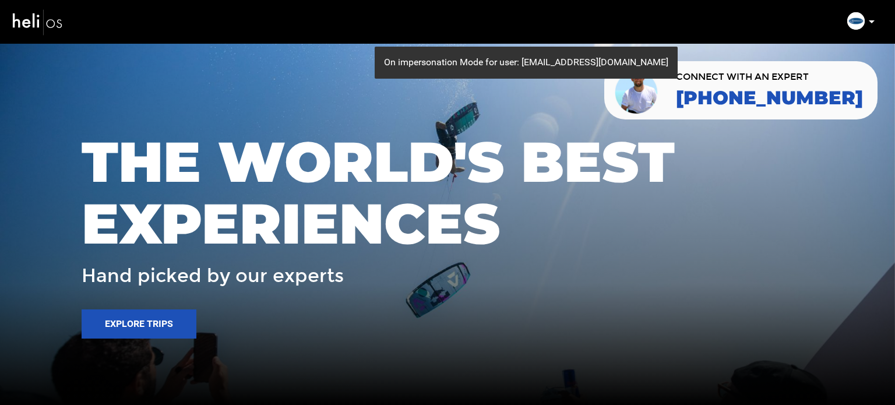 The width and height of the screenshot is (895, 405). Describe the element at coordinates (637, 90) in the screenshot. I see `img: contact our team` at that location.